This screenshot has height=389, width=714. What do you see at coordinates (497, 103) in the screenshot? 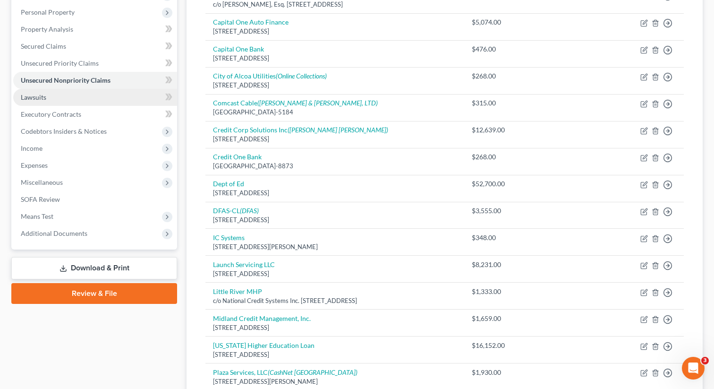
I see `div: $315.00` at bounding box center [497, 103].